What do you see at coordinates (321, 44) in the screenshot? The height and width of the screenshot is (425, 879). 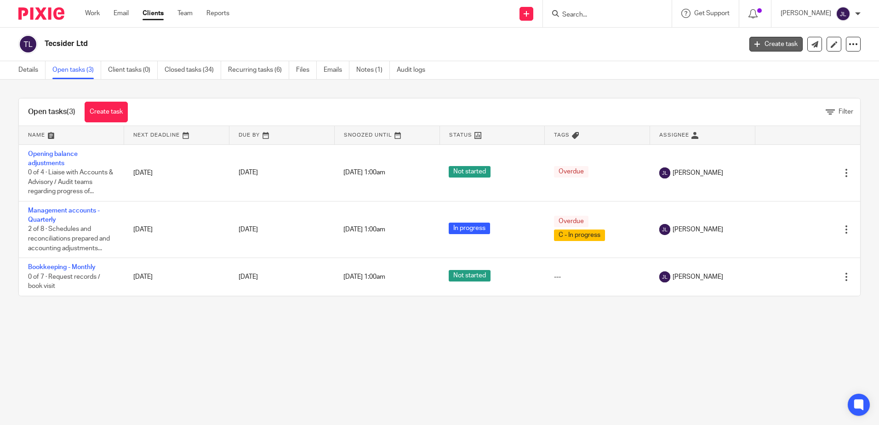 I see `h2: Tecsider Ltd` at bounding box center [321, 44].